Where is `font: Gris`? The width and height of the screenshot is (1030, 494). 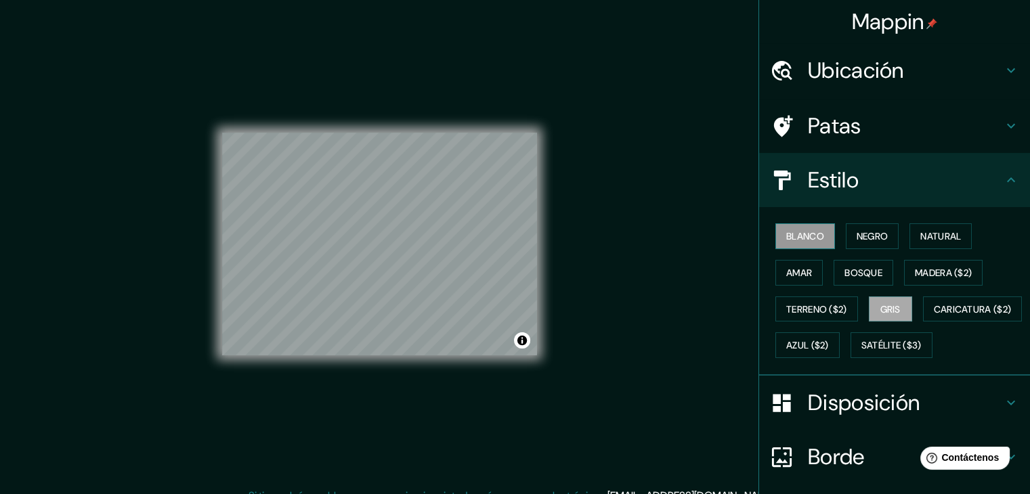
font: Gris is located at coordinates (890, 309).